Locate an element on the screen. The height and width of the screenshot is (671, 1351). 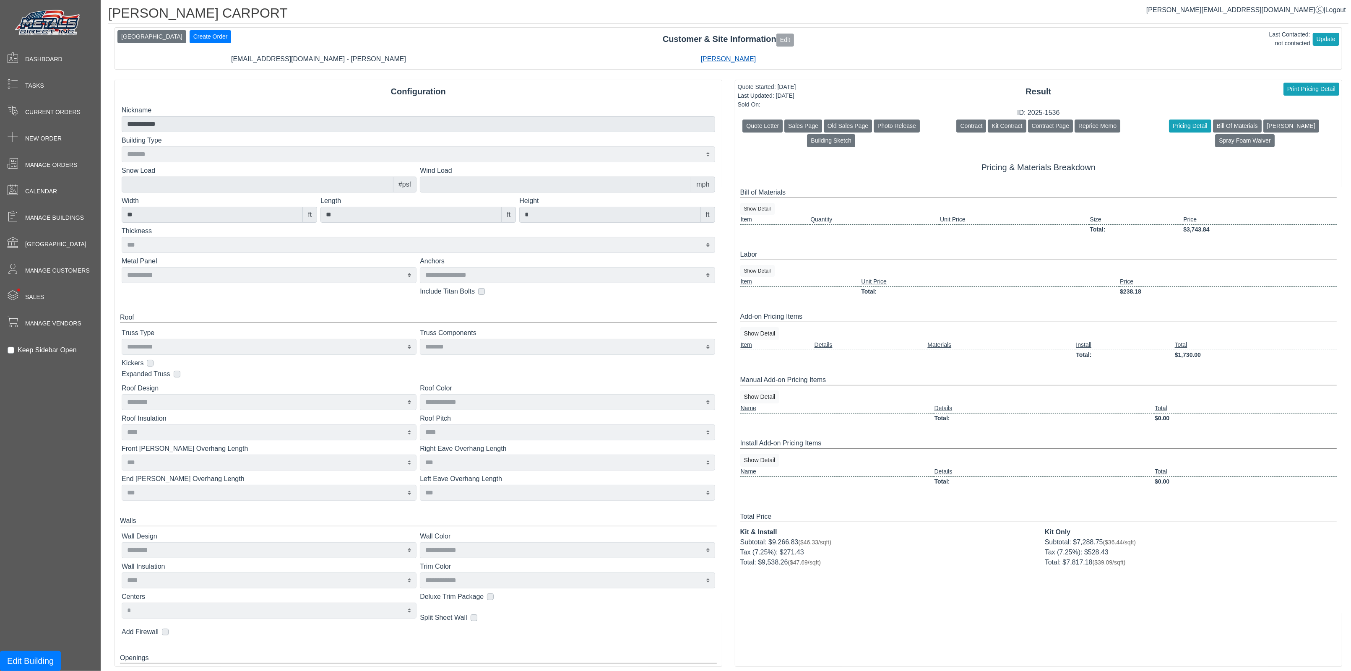
div: #psf is located at coordinates (405, 185).